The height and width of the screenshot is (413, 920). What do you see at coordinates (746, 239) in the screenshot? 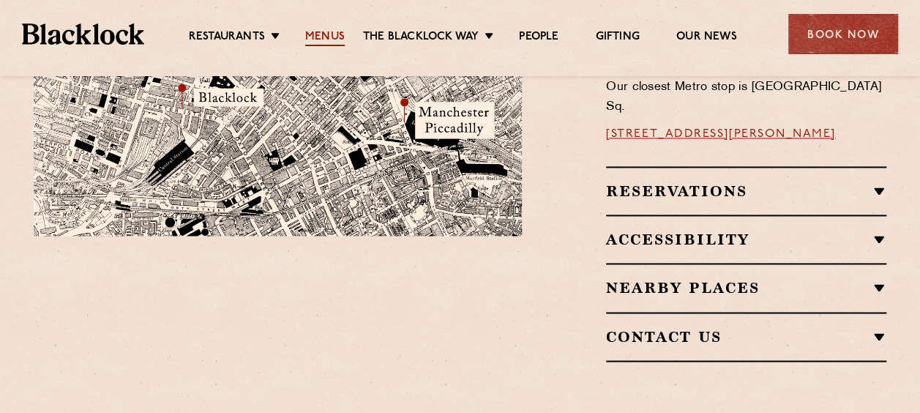
I see `h2: Accessibility` at bounding box center [746, 239].